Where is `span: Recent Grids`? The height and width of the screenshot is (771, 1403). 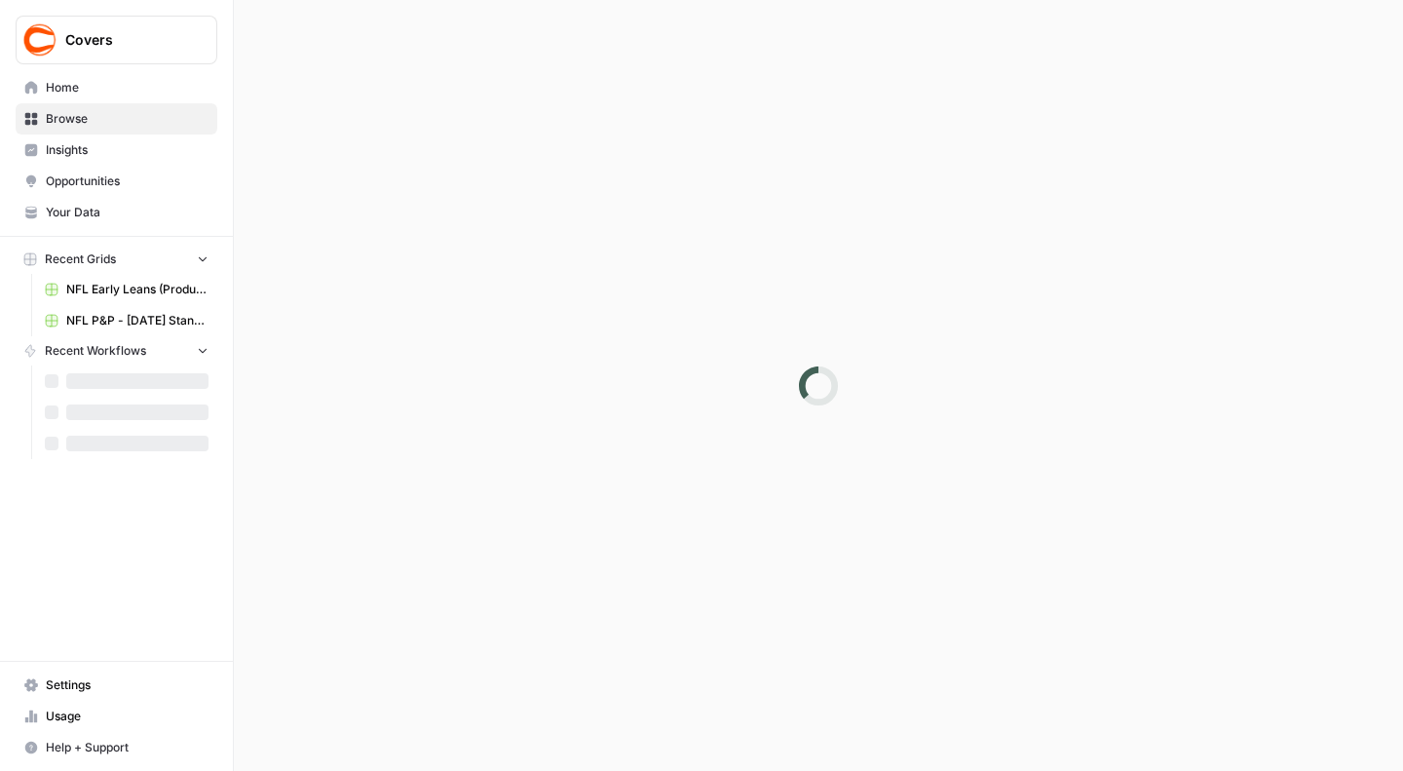
span: Recent Grids is located at coordinates (80, 259).